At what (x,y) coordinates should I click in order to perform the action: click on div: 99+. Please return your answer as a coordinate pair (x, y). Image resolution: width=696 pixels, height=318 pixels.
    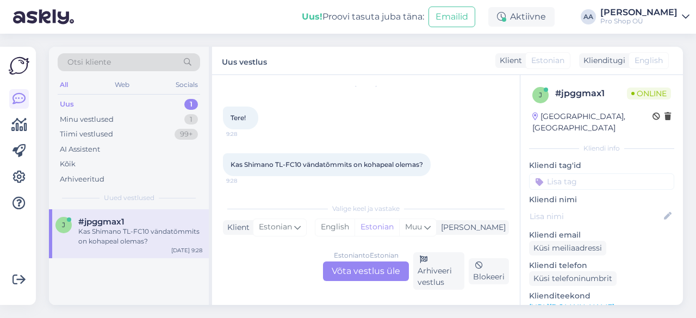
    Looking at the image, I should click on (186, 134).